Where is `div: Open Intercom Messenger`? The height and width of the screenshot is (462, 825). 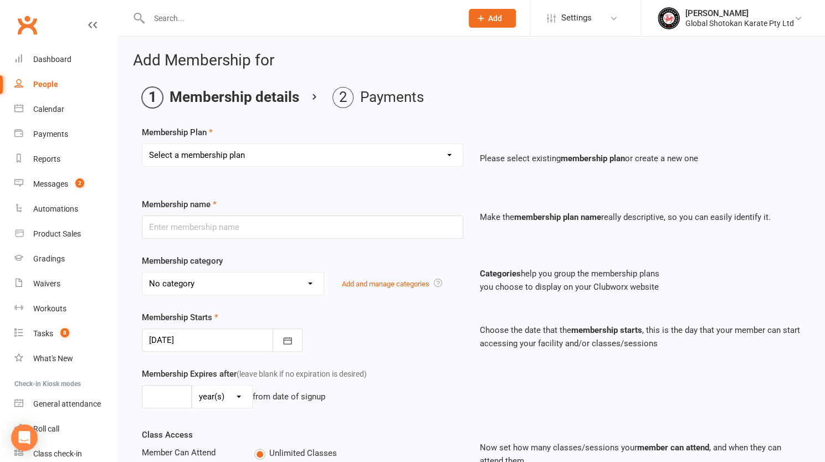
div: Open Intercom Messenger is located at coordinates (24, 438).